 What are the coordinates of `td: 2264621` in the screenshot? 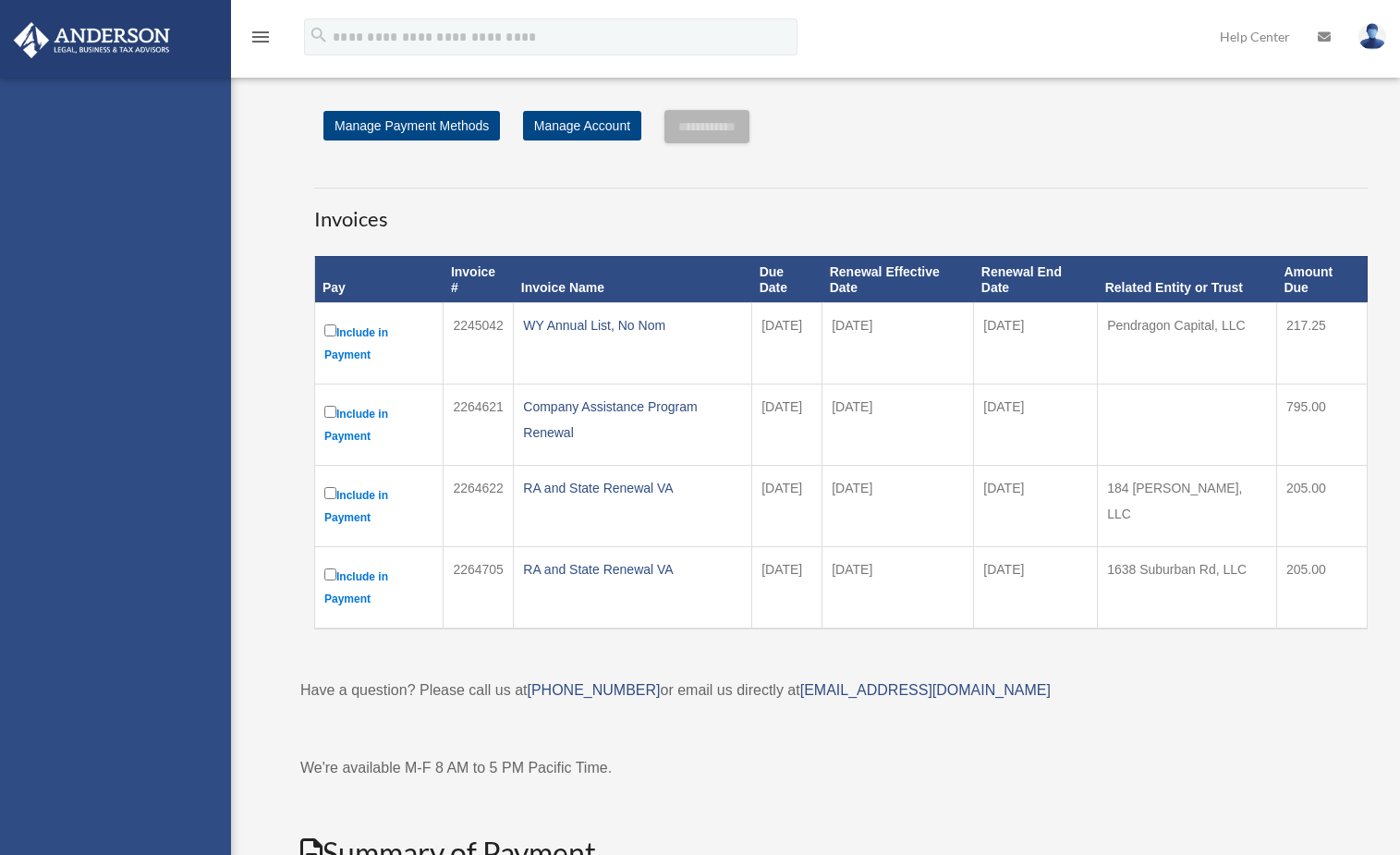 It's located at (479, 426).